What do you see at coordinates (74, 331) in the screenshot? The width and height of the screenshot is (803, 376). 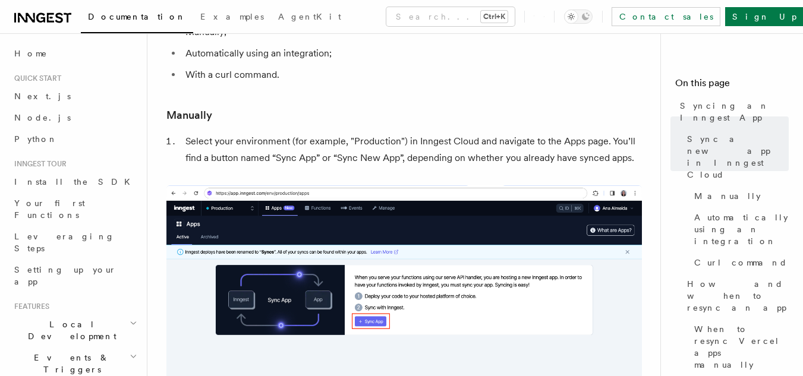 I see `button: Local Development` at bounding box center [74, 331].